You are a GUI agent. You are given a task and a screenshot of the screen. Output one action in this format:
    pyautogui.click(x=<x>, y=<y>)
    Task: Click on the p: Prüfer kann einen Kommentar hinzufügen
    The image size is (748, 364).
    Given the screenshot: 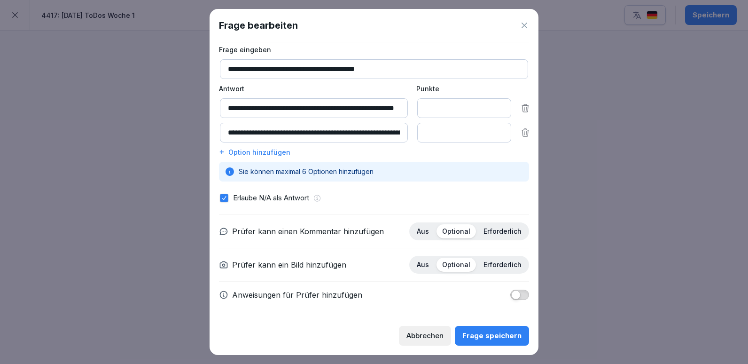 What is the action you would take?
    pyautogui.click(x=308, y=231)
    